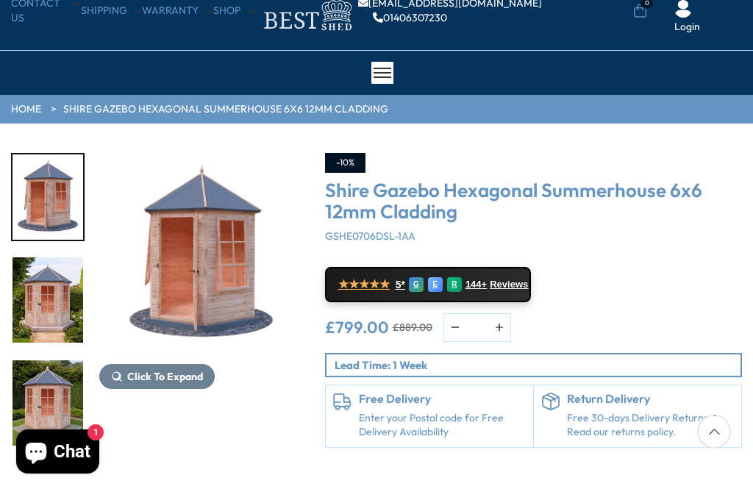 This screenshot has width=753, height=489. I want to click on img: Gazebosummerhouse__white_0000copy1_8a5f41b1-d354-4ff6-8e55-6f2e198225e6_200x200.jpg, so click(48, 300).